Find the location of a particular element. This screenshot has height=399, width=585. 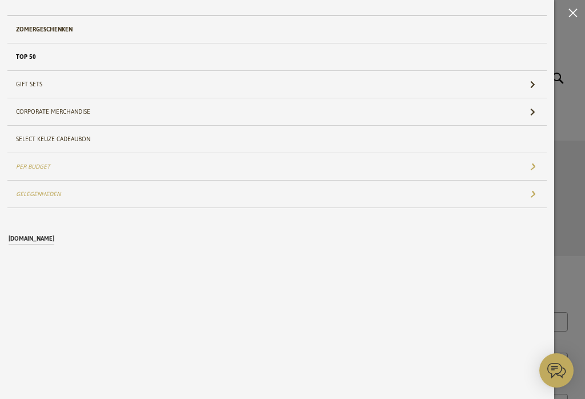

span: Gift Sets is located at coordinates (29, 84).